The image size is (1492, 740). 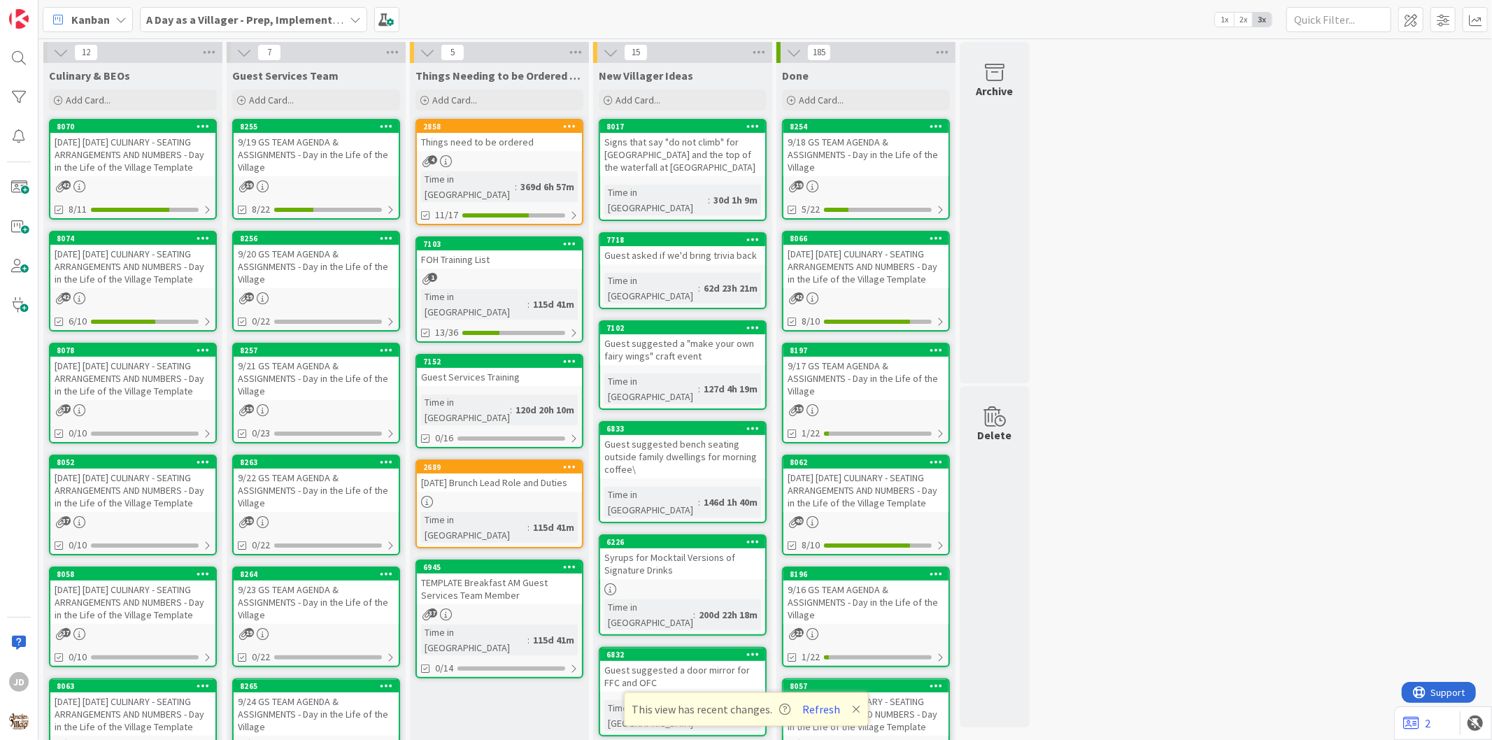 What do you see at coordinates (78, 657) in the screenshot?
I see `span: 0/10` at bounding box center [78, 657].